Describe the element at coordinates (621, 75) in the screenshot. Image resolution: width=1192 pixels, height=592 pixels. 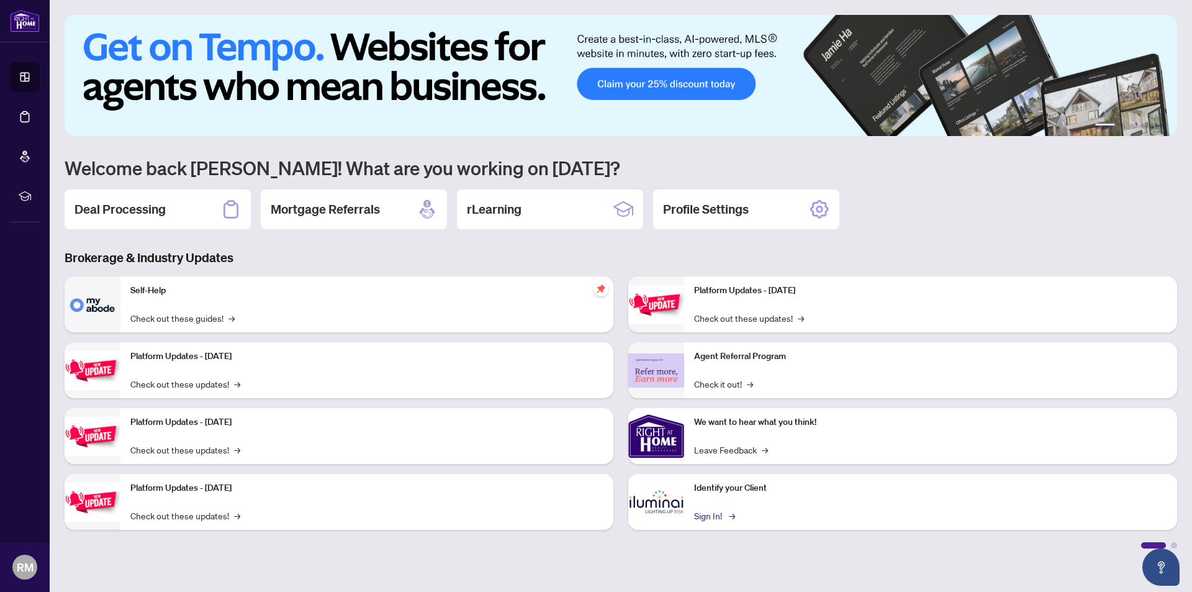
I see `img: Slide 0` at that location.